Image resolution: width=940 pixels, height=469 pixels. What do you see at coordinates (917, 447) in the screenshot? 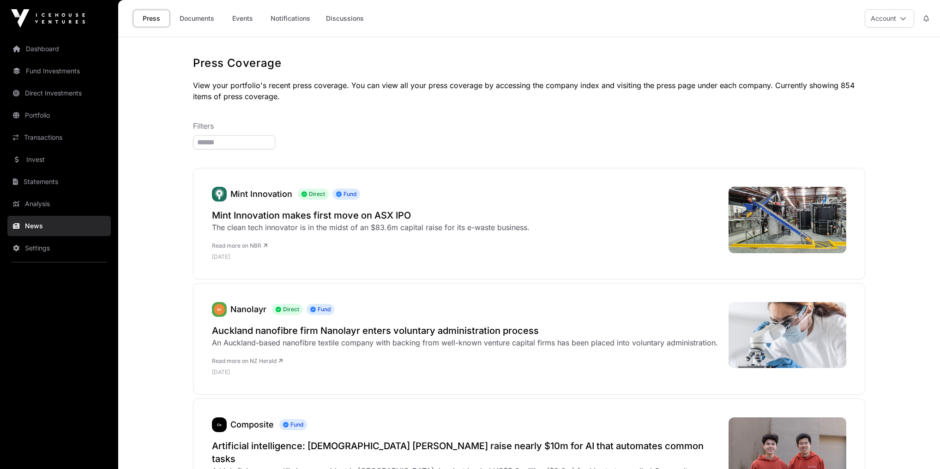
I see `div: Chat Widget` at bounding box center [917, 447].